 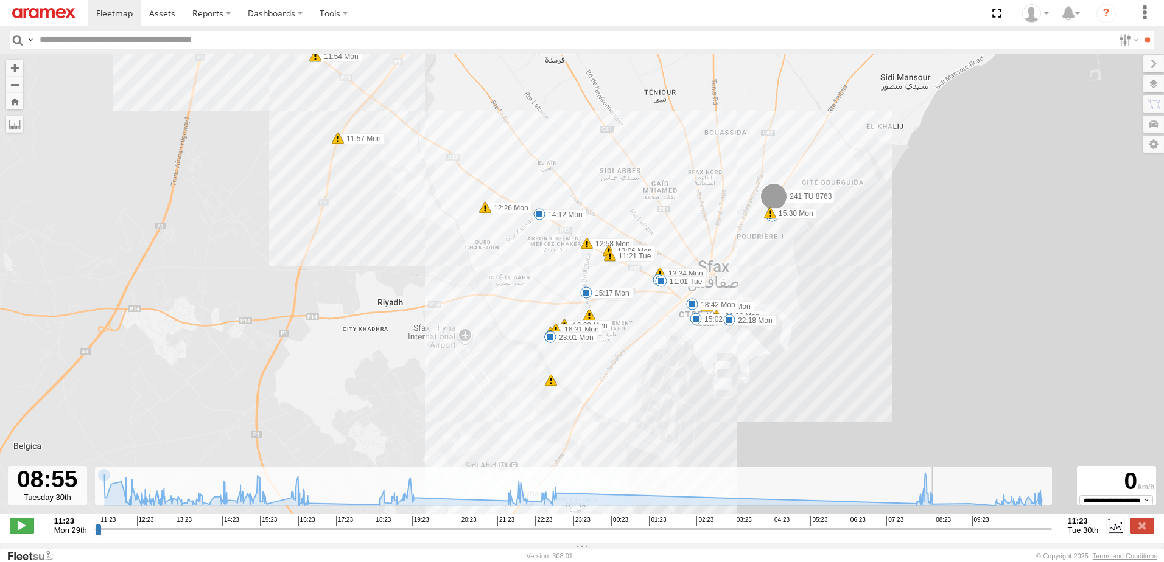 What do you see at coordinates (752, 321) in the screenshot?
I see `label: 22:18 Mon` at bounding box center [752, 321].